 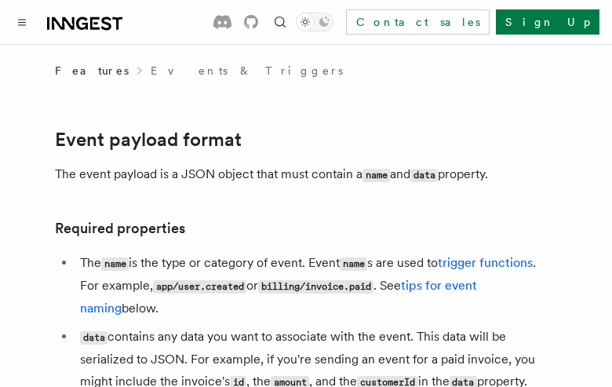 What do you see at coordinates (22, 22) in the screenshot?
I see `button: Toggle navigation` at bounding box center [22, 22].